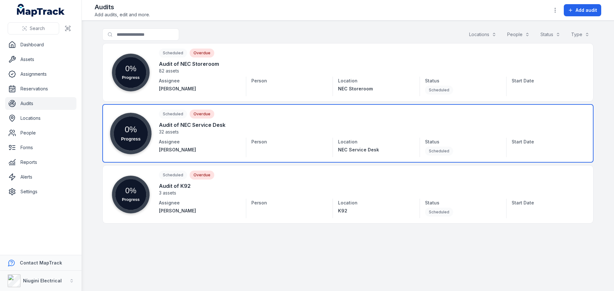  What do you see at coordinates (41, 192) in the screenshot?
I see `a: Settings` at bounding box center [41, 192].